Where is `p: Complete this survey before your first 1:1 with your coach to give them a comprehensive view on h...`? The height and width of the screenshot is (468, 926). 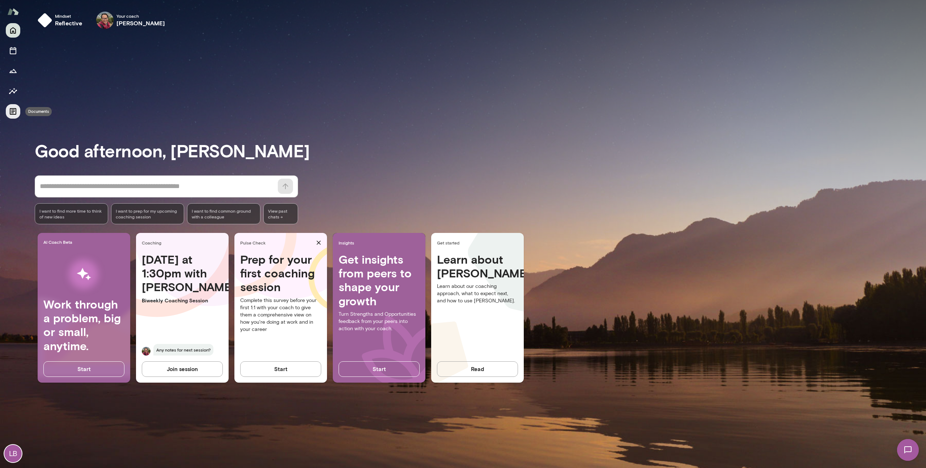
p: Complete this survey before your first 1:1 with your coach to give them a comprehensive view on h... is located at coordinates (281, 315).